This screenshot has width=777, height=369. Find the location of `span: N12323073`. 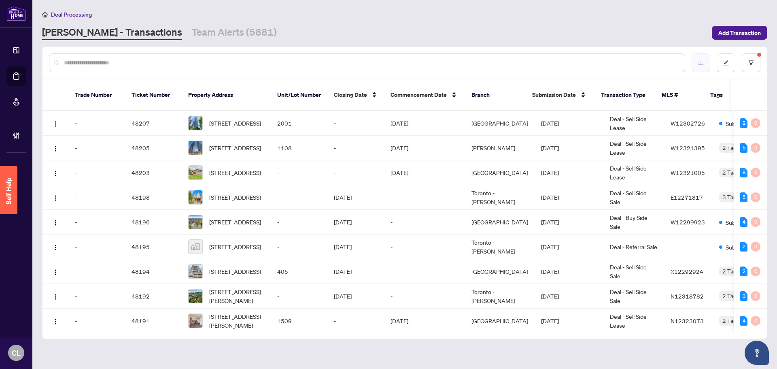

span: N12323073 is located at coordinates (687, 321).